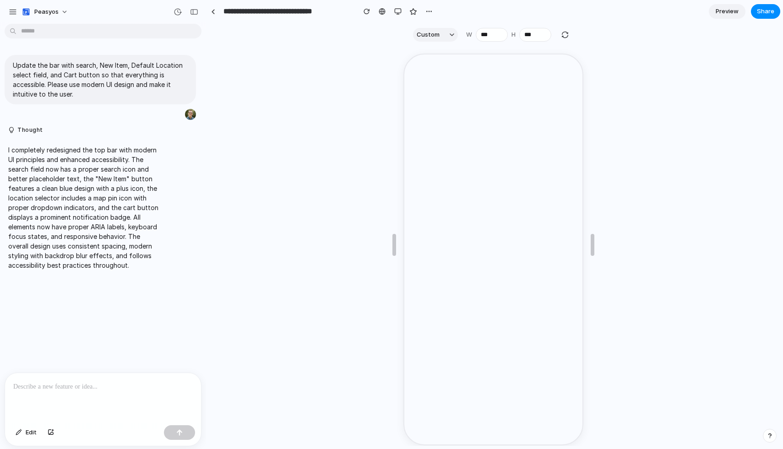 This screenshot has width=783, height=449. Describe the element at coordinates (514, 35) in the screenshot. I see `label: H` at that location.